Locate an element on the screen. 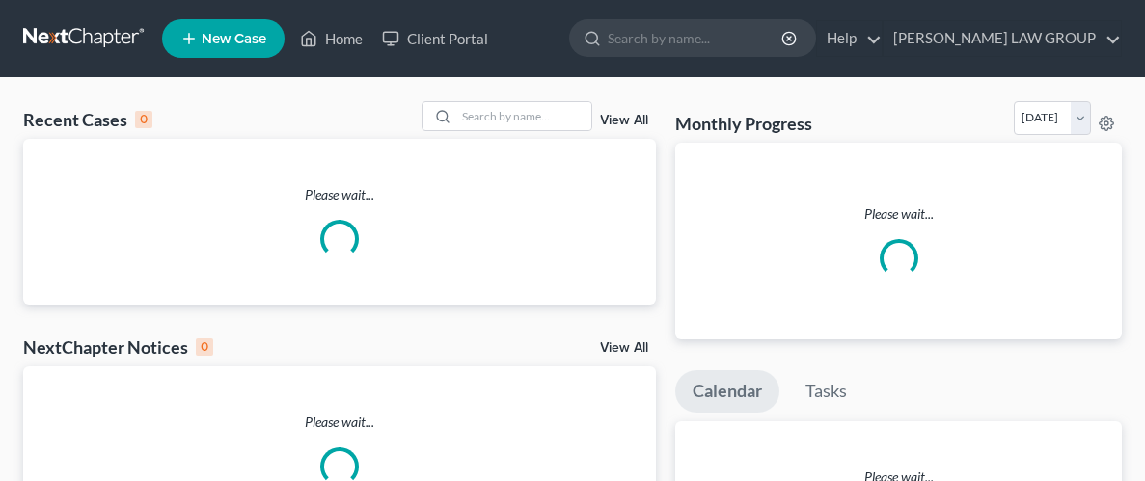 This screenshot has height=481, width=1145. div: NextChapter Notices is located at coordinates (118, 347).